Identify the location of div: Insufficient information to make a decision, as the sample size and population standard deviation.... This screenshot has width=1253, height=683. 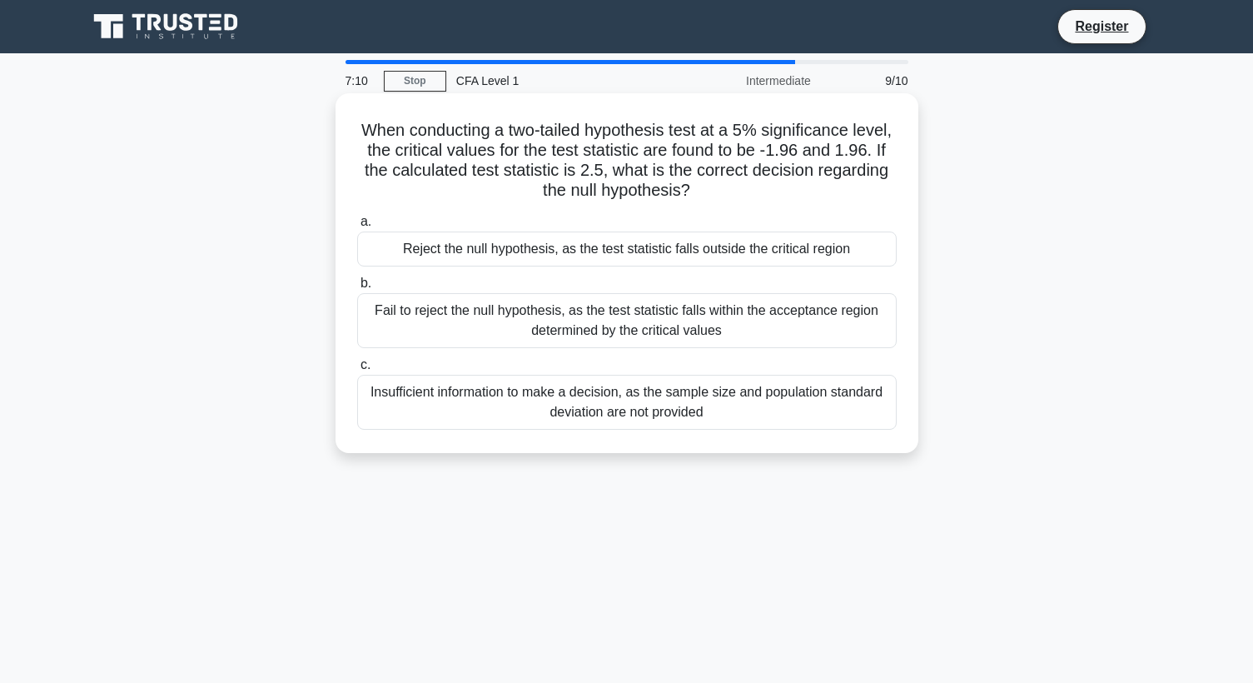
(627, 402).